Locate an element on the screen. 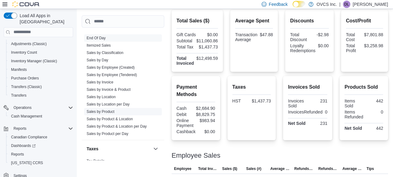  button: Cash Management is located at coordinates (41, 116).